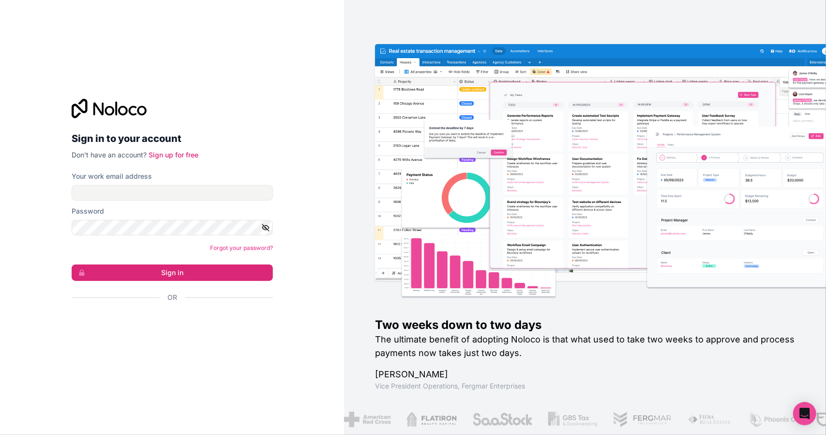  What do you see at coordinates (172, 228) in the screenshot?
I see `input: Password` at bounding box center [172, 228].